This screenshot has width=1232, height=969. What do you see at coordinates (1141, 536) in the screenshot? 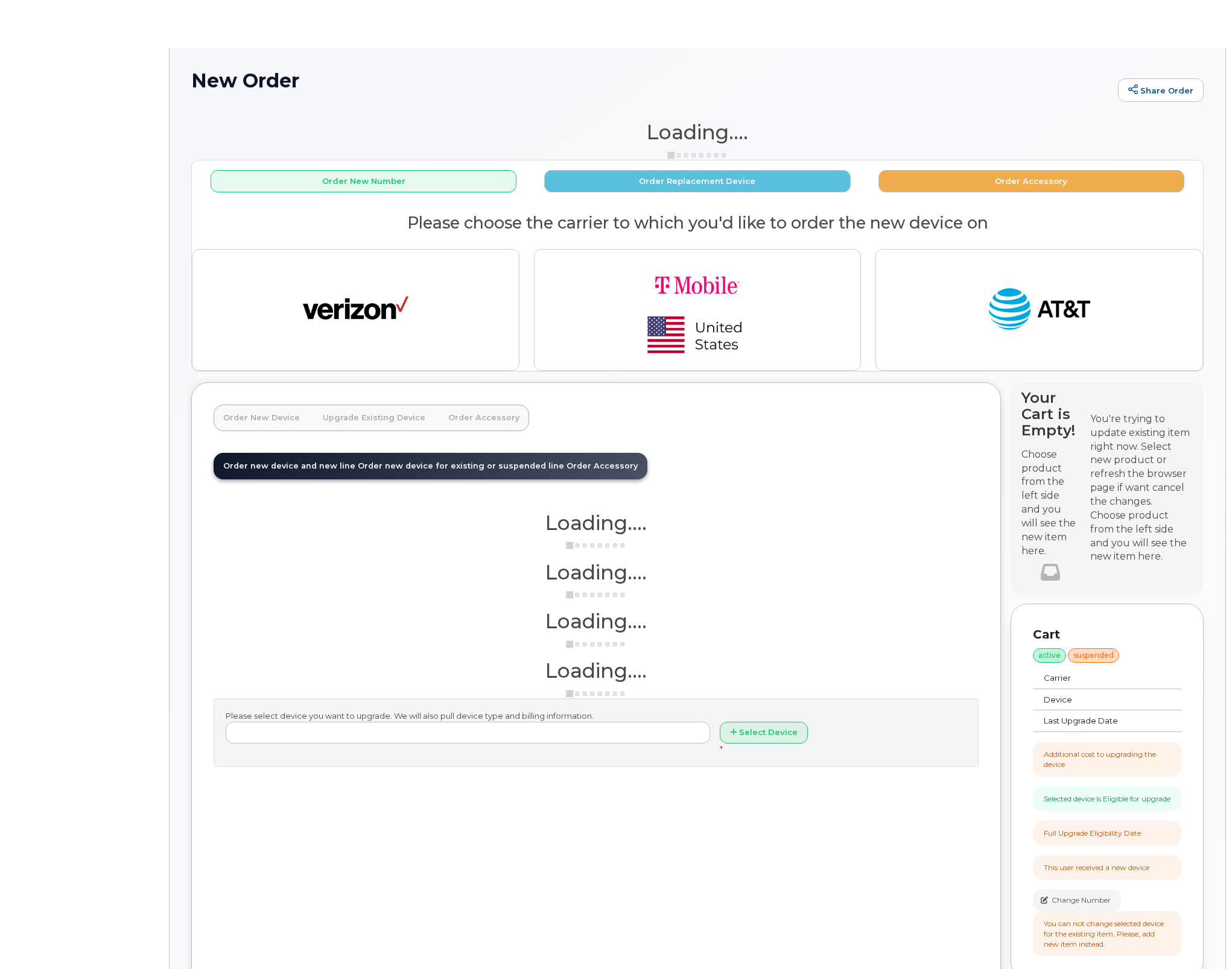
I see `div: Choose product from the left side and you will see the new item here.` at bounding box center [1141, 536].